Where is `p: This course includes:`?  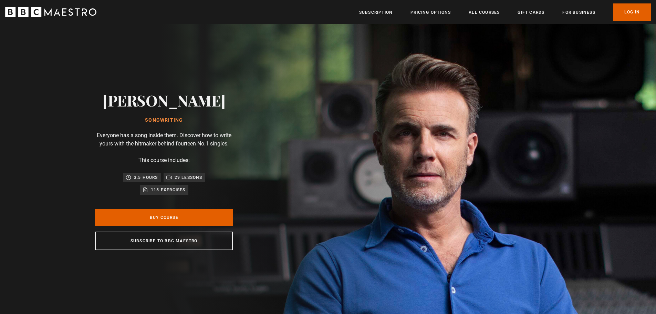 p: This course includes: is located at coordinates (164, 160).